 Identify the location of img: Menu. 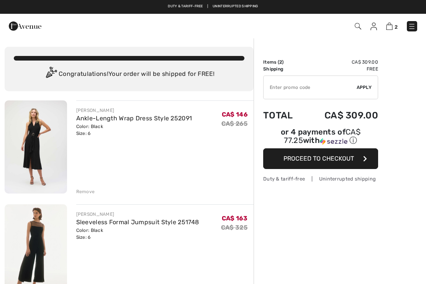
(412, 26).